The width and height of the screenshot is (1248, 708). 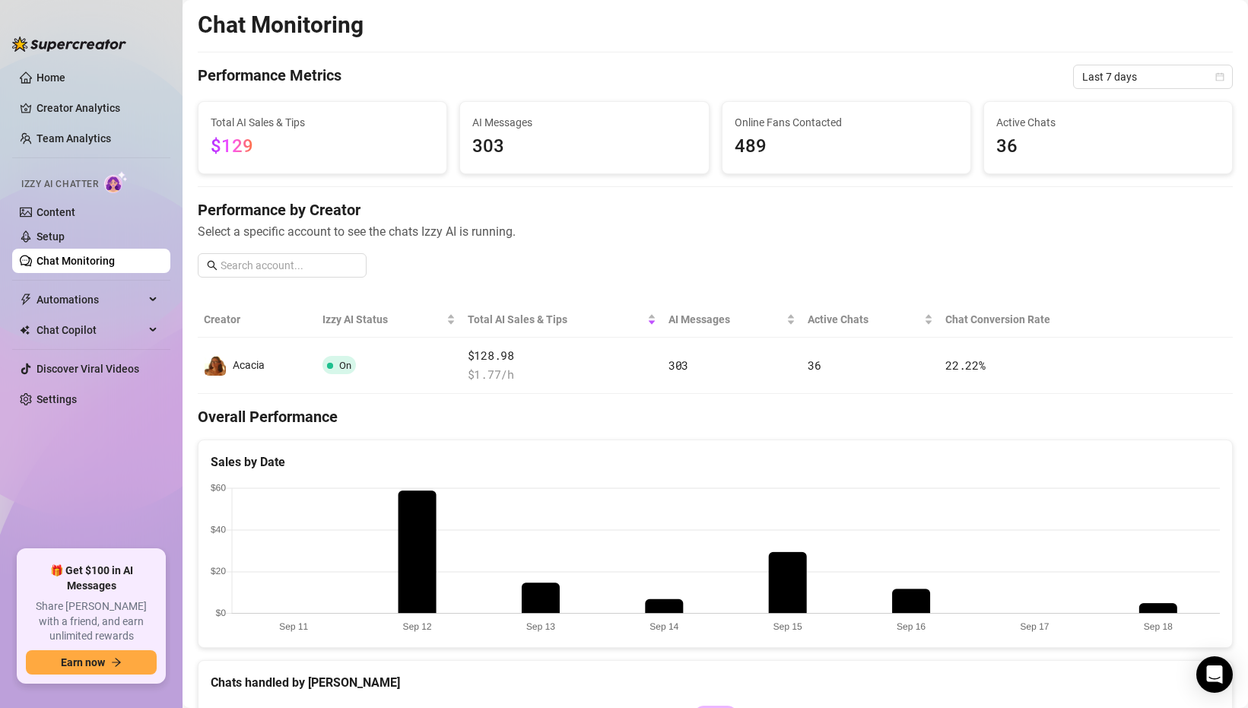 What do you see at coordinates (281, 25) in the screenshot?
I see `h2: Chat Monitoring` at bounding box center [281, 25].